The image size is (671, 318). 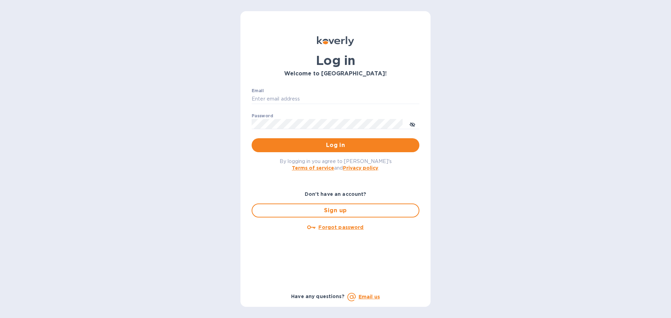 I want to click on img: Koverly, so click(x=335, y=41).